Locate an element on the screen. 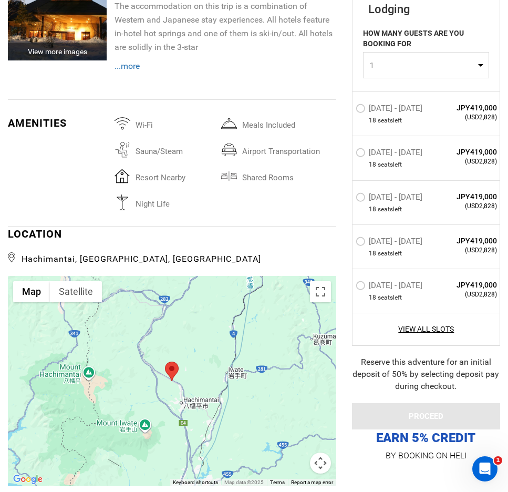 Image resolution: width=508 pixels, height=492 pixels. img: mealsincluded.svg is located at coordinates (229, 123).